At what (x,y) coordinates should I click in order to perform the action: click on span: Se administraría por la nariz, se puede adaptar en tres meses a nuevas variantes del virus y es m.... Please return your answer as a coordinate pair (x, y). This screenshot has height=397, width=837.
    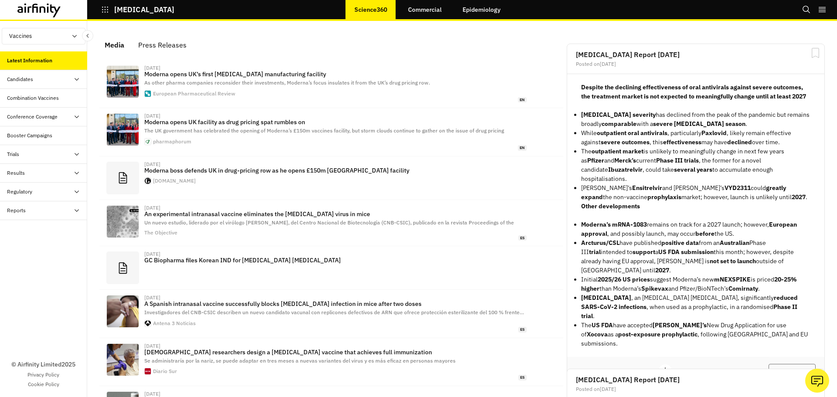
    Looking at the image, I should click on (300, 361).